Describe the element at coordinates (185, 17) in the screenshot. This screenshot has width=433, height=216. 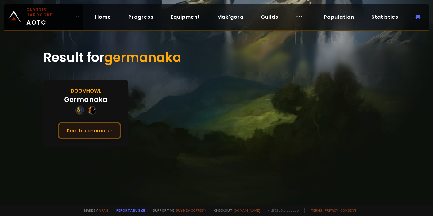
I see `a: Equipment` at that location.